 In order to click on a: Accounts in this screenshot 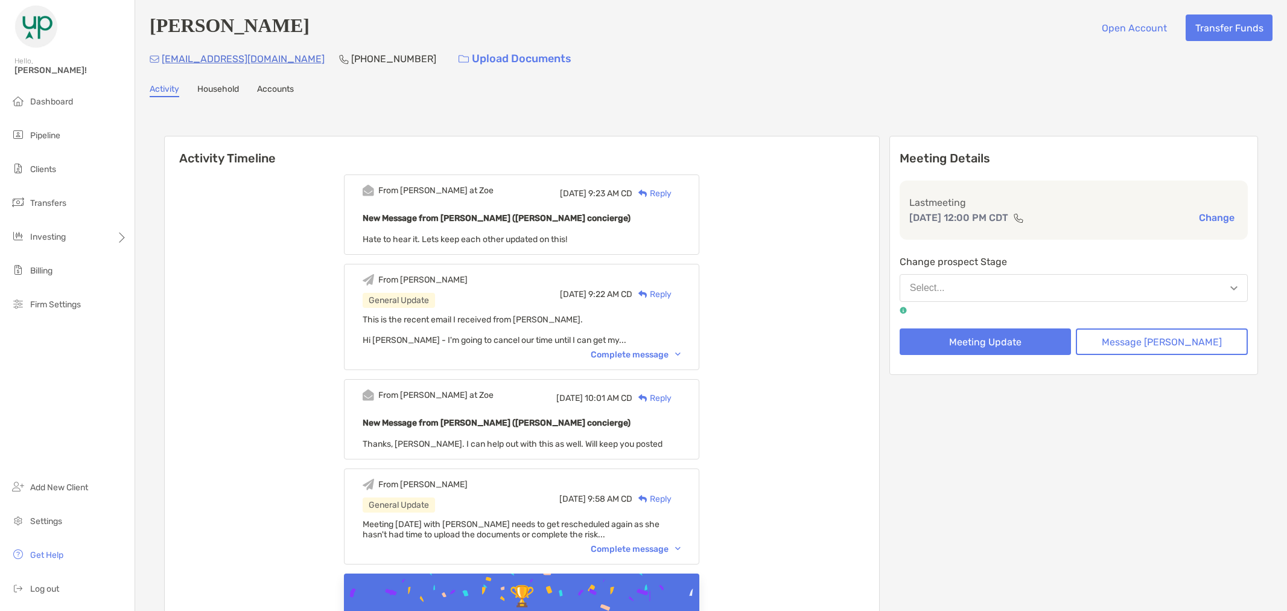, I will do `click(275, 91)`.